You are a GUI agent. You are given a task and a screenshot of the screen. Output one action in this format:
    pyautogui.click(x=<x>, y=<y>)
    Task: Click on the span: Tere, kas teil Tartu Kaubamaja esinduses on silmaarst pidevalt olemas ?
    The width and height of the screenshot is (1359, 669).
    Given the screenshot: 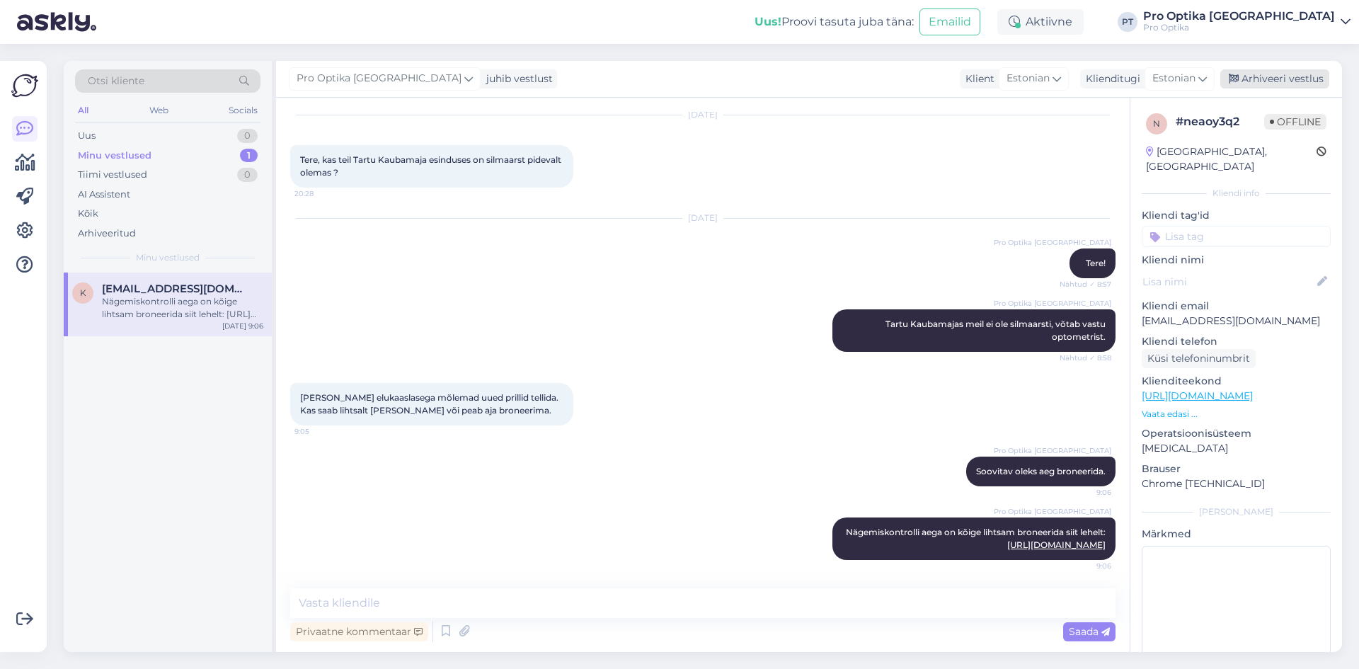 What is the action you would take?
    pyautogui.click(x=432, y=166)
    